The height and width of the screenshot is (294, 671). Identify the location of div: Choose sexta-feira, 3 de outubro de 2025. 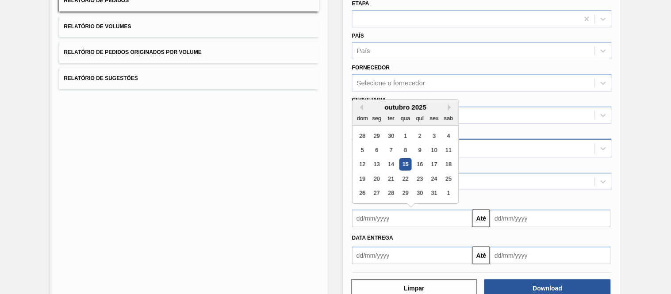
(434, 136).